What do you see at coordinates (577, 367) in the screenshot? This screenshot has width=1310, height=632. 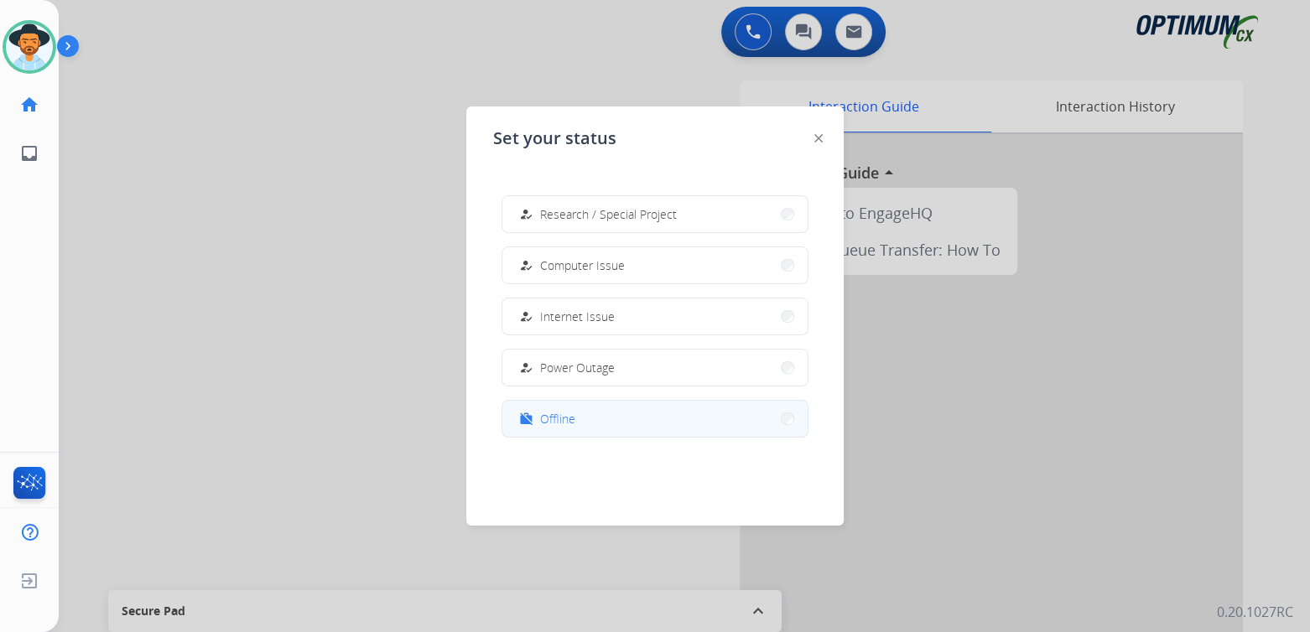 I see `span: Power Outage` at bounding box center [577, 367].